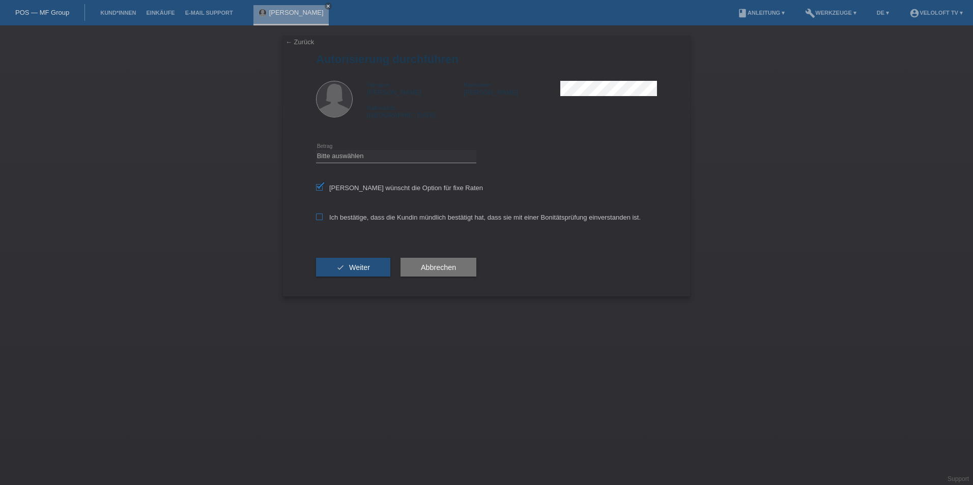 This screenshot has width=973, height=485. What do you see at coordinates (359, 268) in the screenshot?
I see `span: Weiter` at bounding box center [359, 268].